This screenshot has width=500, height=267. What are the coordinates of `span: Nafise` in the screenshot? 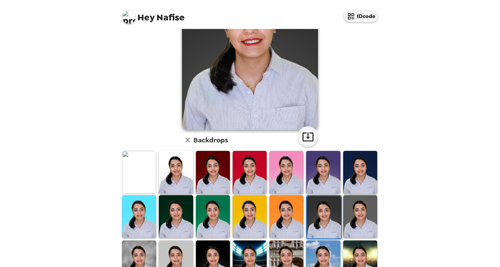 It's located at (154, 14).